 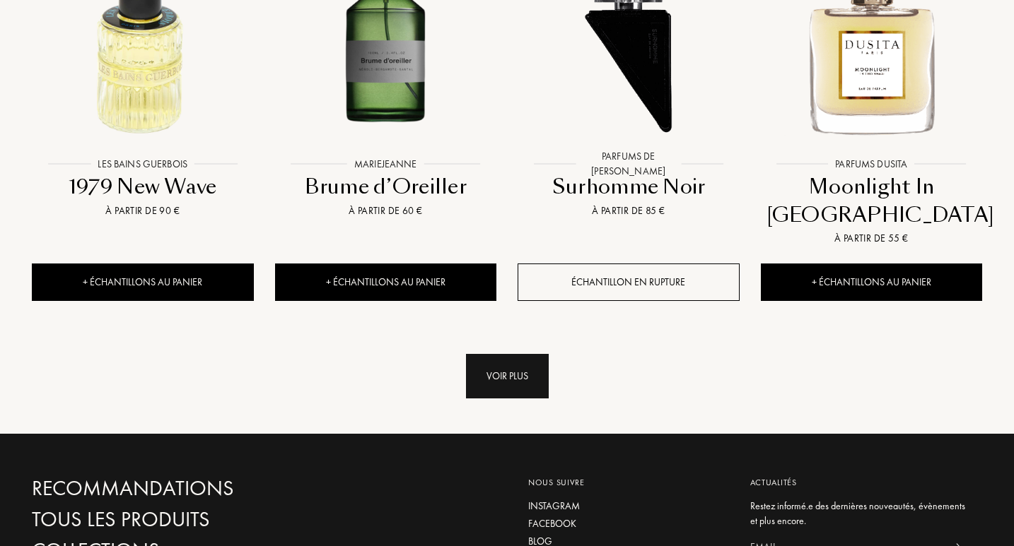 I want to click on div: Nous suivre, so click(x=628, y=483).